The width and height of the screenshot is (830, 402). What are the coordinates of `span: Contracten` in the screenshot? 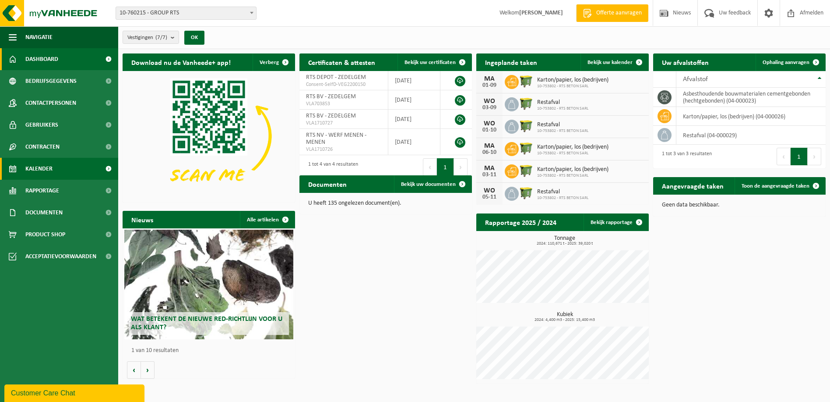 It's located at (42, 147).